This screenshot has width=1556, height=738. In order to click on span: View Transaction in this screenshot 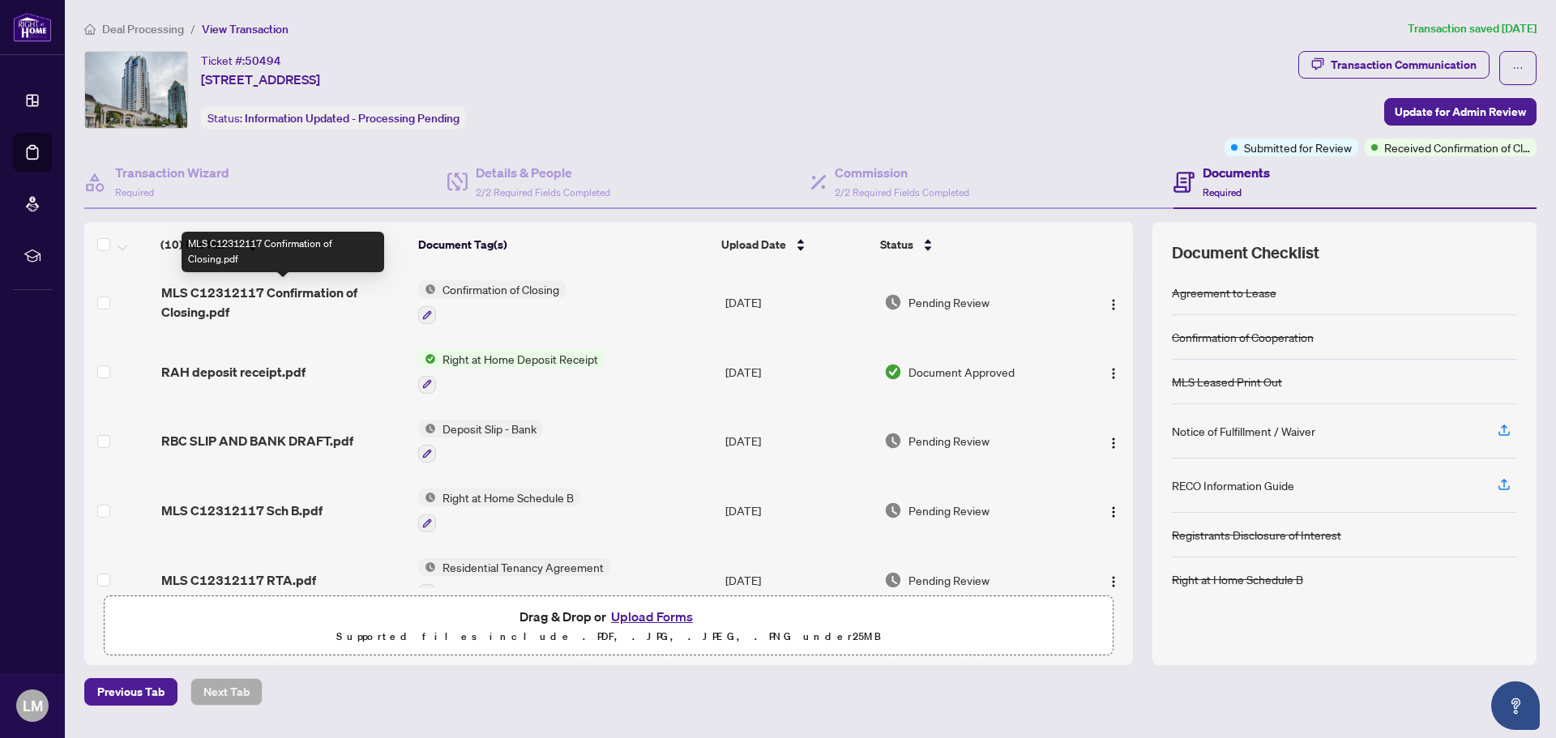, I will do `click(245, 29)`.